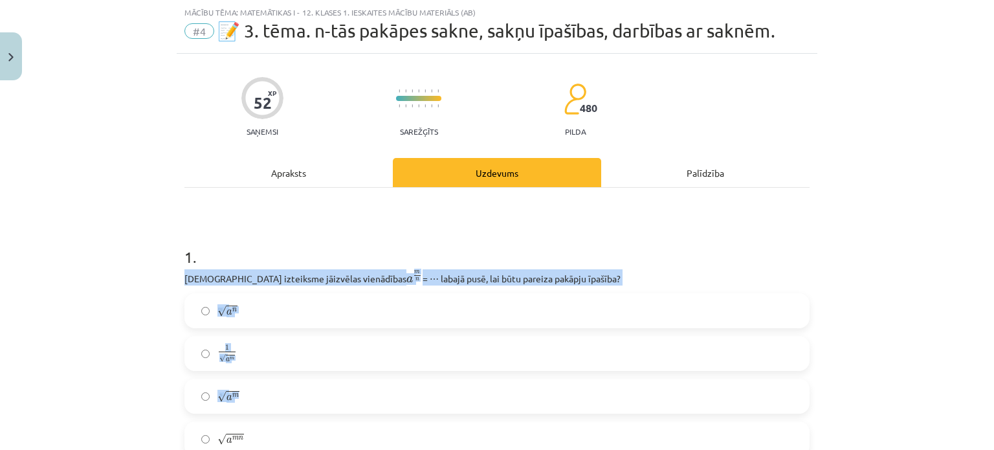 This screenshot has height=450, width=994. Describe the element at coordinates (262, 131) in the screenshot. I see `p: Saņemsi` at that location.